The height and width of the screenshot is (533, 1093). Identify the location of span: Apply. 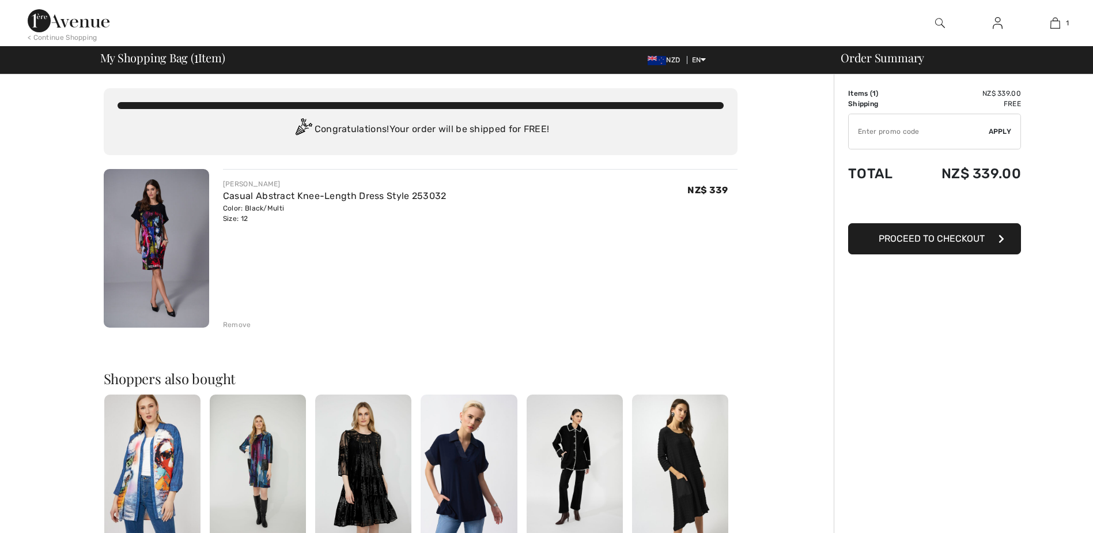
(1001, 131).